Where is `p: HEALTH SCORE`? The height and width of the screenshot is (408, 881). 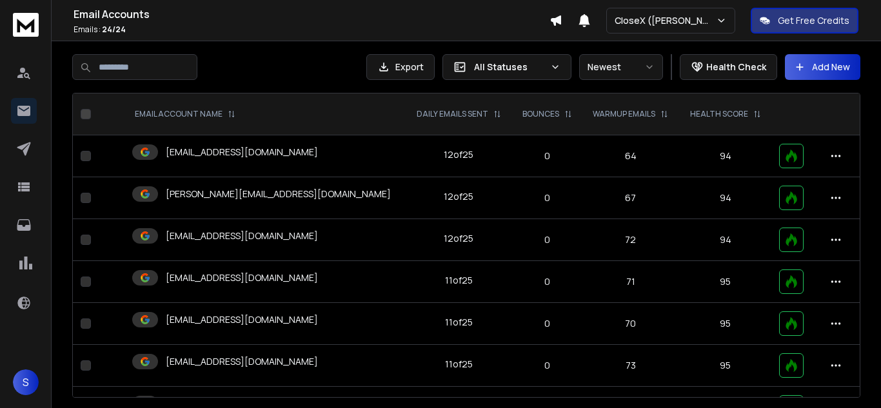 p: HEALTH SCORE is located at coordinates (719, 114).